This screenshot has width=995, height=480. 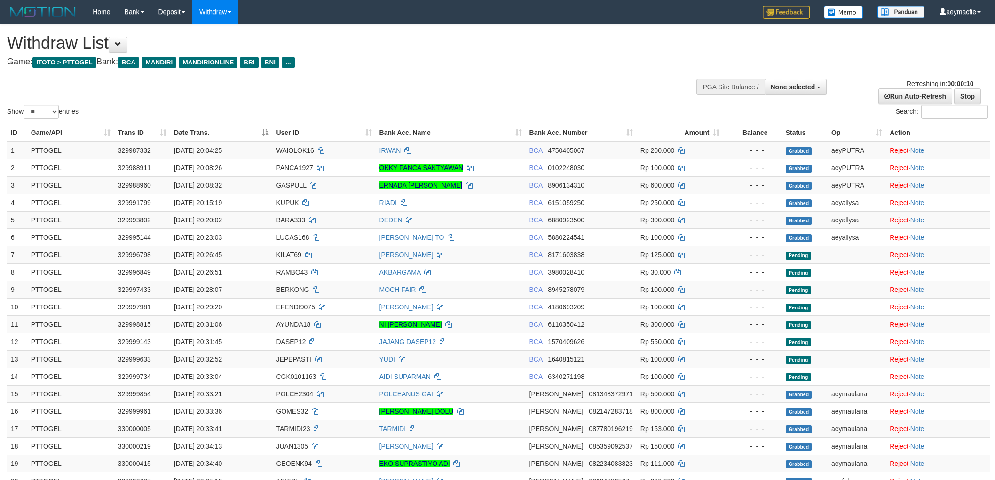 What do you see at coordinates (17, 202) in the screenshot?
I see `td: 4` at bounding box center [17, 202].